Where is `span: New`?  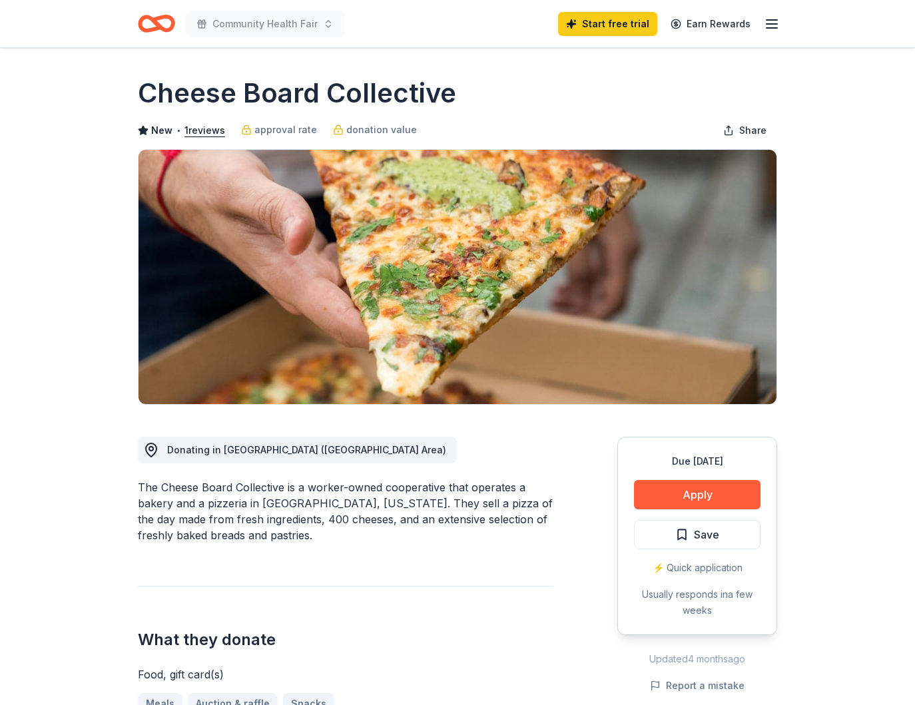
span: New is located at coordinates (162, 130).